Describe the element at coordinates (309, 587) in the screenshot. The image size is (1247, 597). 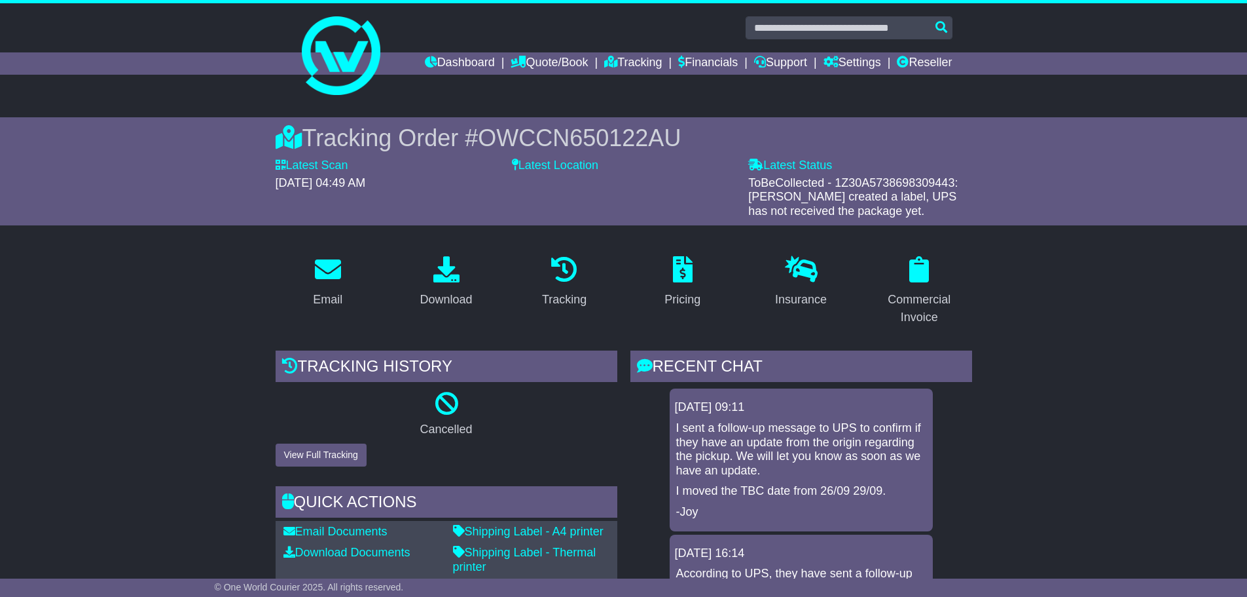
I see `span: © One World Courier 2025. All rights reserved.` at that location.